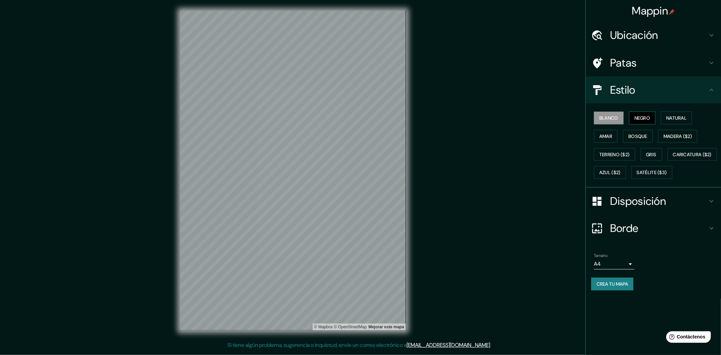 The width and height of the screenshot is (721, 355). I want to click on font: Mappin, so click(650, 11).